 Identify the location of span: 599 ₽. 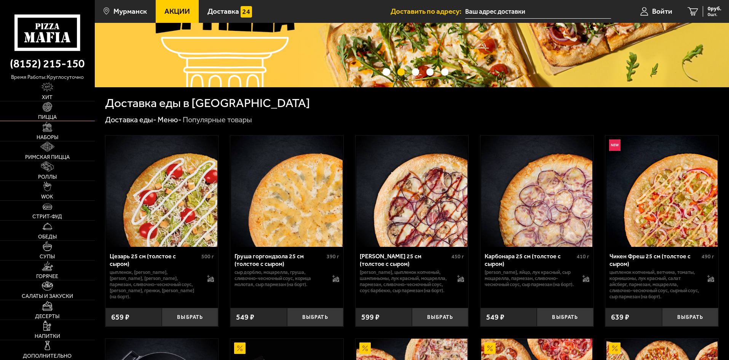
(370, 317).